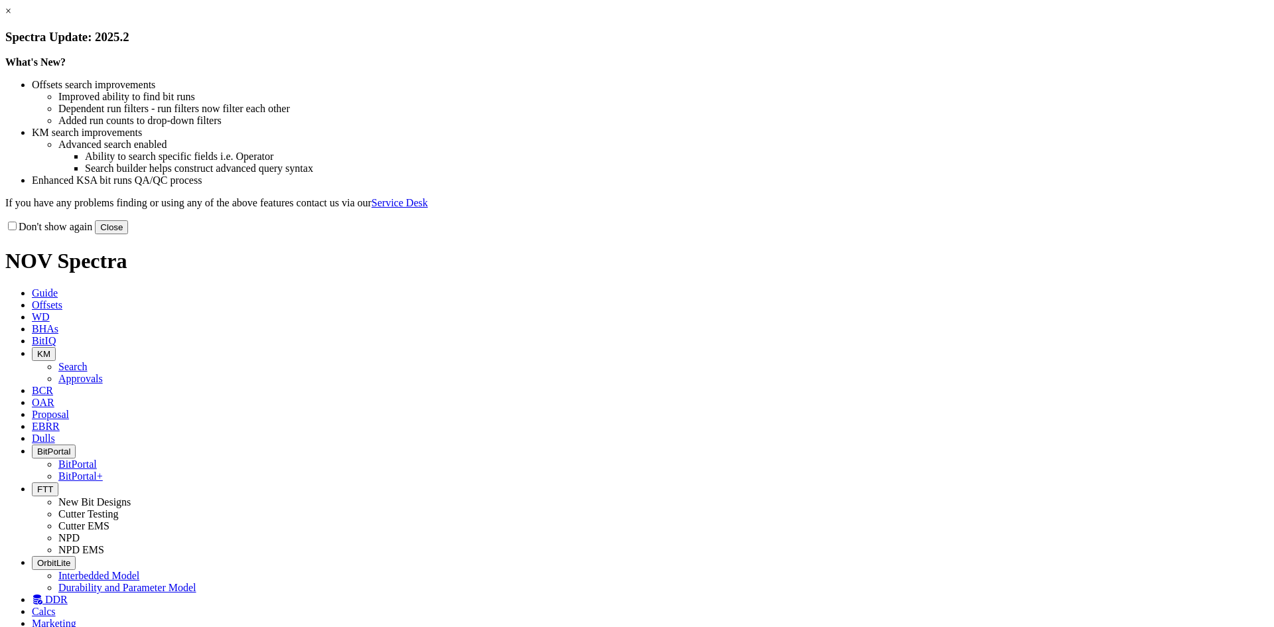  Describe the element at coordinates (677, 157) in the screenshot. I see `li: Ability to search specific fields i.e. Operator` at that location.